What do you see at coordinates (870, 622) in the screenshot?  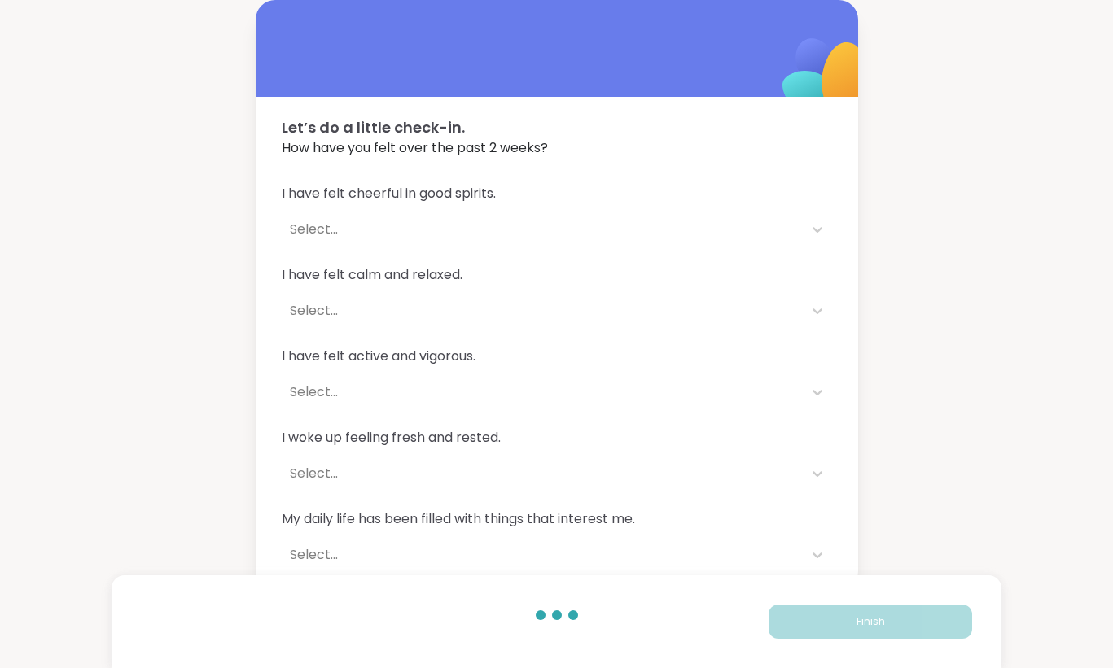 I see `span: Finish` at bounding box center [870, 622].